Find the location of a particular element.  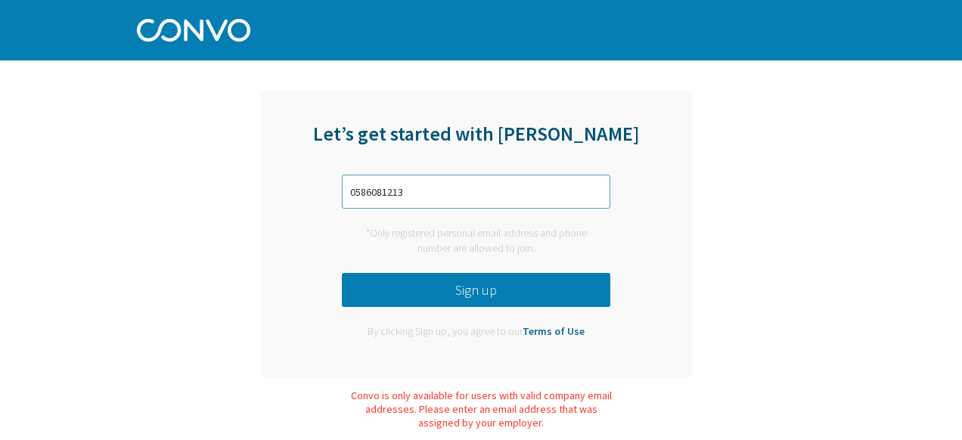

button: Sign up is located at coordinates (476, 290).